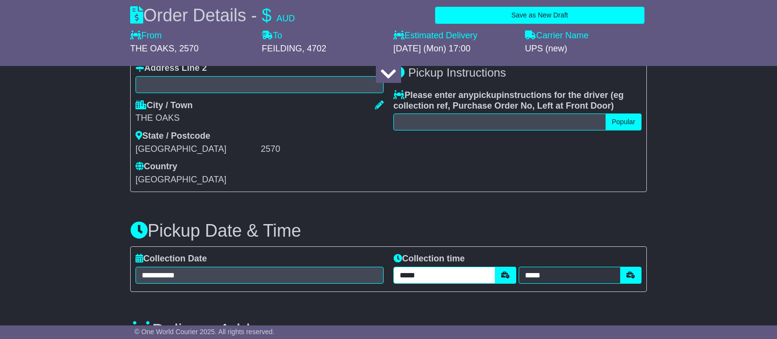  Describe the element at coordinates (186, 49) in the screenshot. I see `span: , 2570` at that location.